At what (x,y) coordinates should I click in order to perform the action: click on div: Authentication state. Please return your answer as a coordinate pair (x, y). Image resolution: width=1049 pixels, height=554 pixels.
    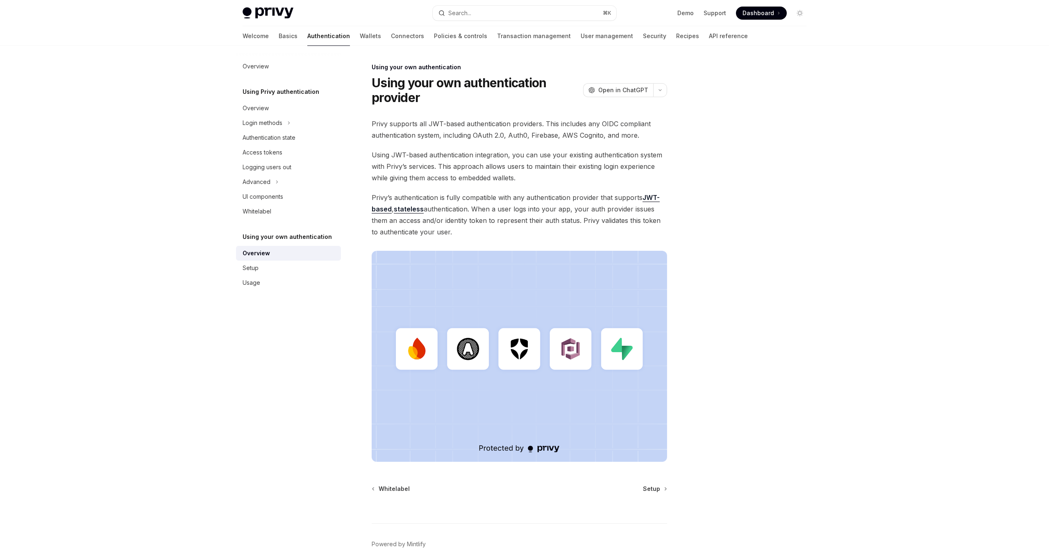
    Looking at the image, I should click on (269, 138).